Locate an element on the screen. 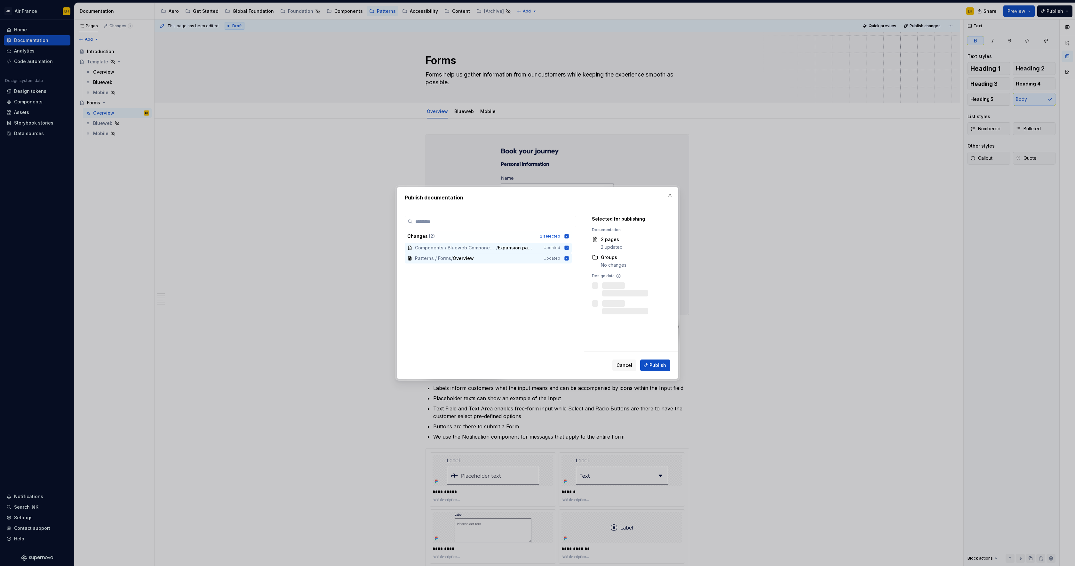  div: Design data is located at coordinates (629, 276).